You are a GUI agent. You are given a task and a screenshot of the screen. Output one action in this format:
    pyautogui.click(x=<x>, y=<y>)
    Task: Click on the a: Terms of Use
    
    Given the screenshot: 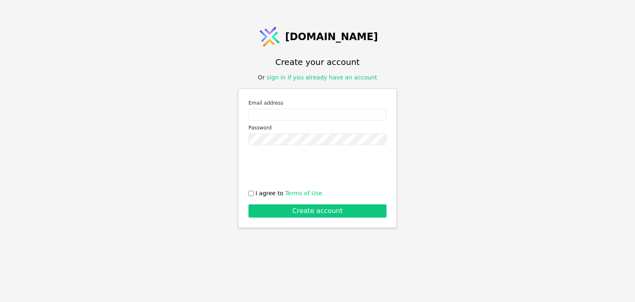 What is the action you would take?
    pyautogui.click(x=304, y=193)
    